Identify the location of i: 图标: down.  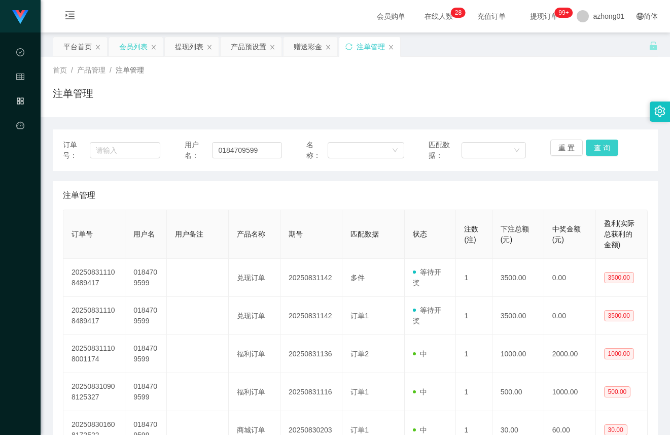
(517, 151).